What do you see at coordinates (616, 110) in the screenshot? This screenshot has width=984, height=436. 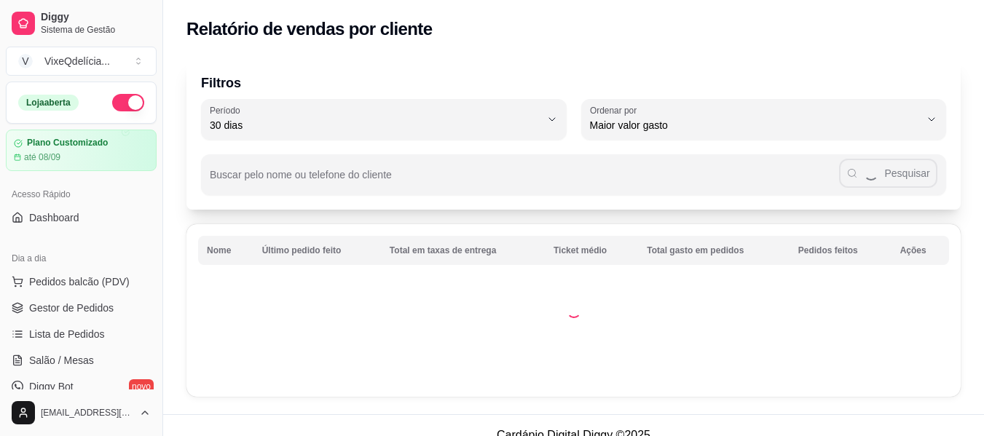 I see `label: Ordenar por` at bounding box center [616, 110].